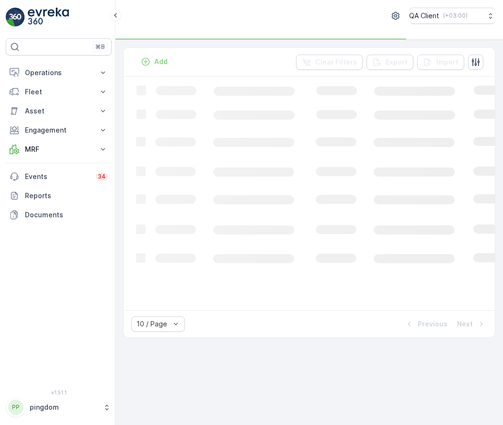 This screenshot has height=425, width=503. What do you see at coordinates (58, 393) in the screenshot?
I see `span: v 1.51.1` at bounding box center [58, 393].